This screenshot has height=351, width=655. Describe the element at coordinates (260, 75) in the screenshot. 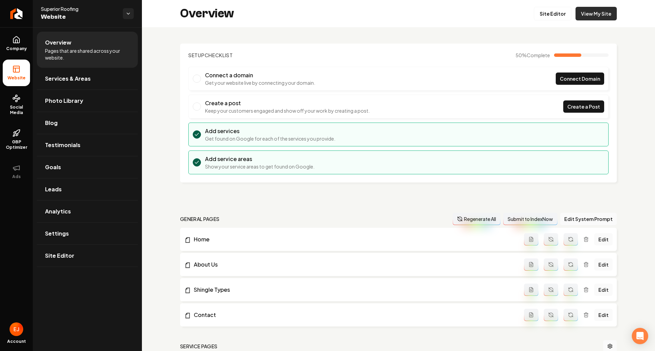

I see `h3: Connect a domain` at that location.